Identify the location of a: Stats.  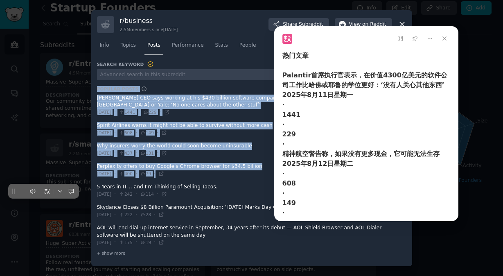
(221, 47).